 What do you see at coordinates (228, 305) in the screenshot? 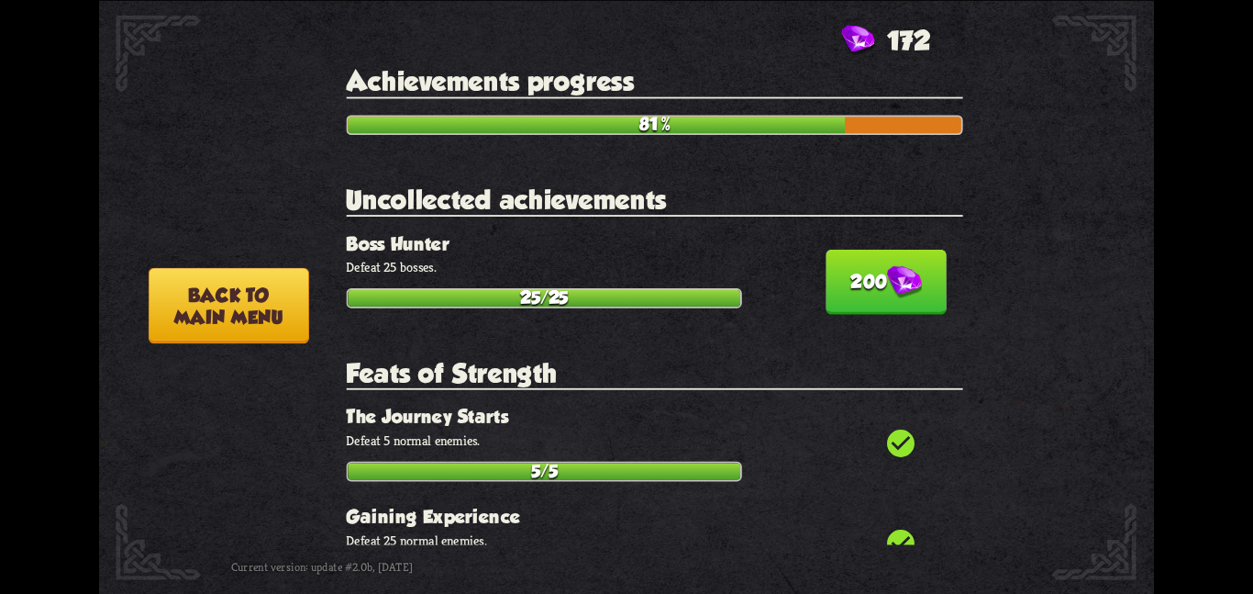
I see `button: Back tomain menu` at bounding box center [228, 305].